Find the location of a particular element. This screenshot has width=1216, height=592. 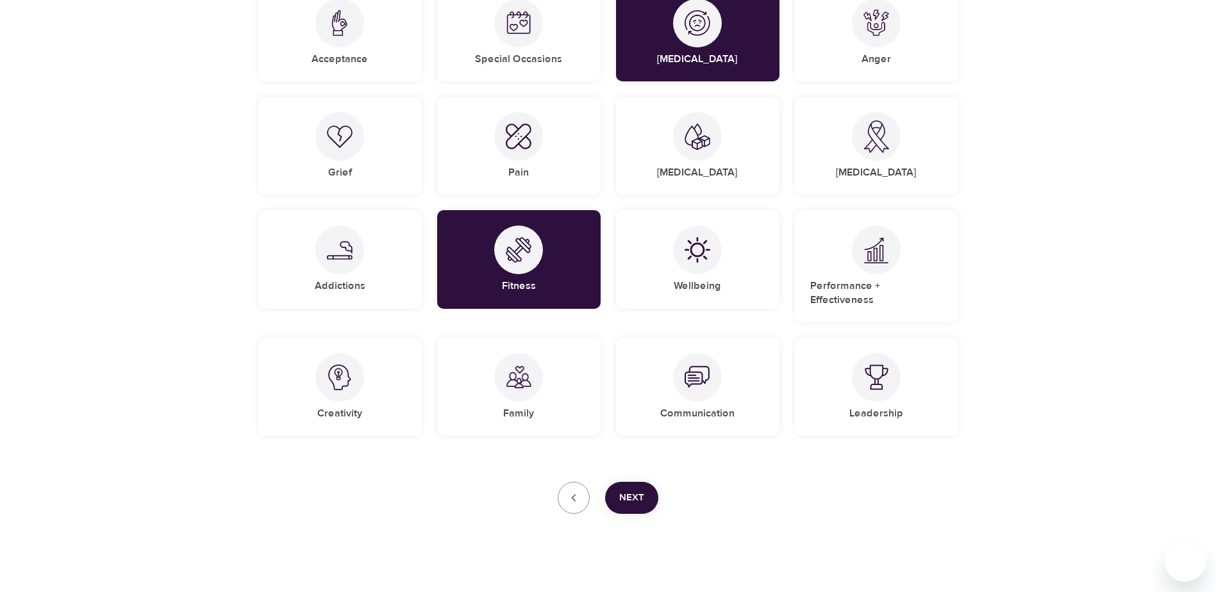

div: AddictionsAddictions is located at coordinates (340, 259).